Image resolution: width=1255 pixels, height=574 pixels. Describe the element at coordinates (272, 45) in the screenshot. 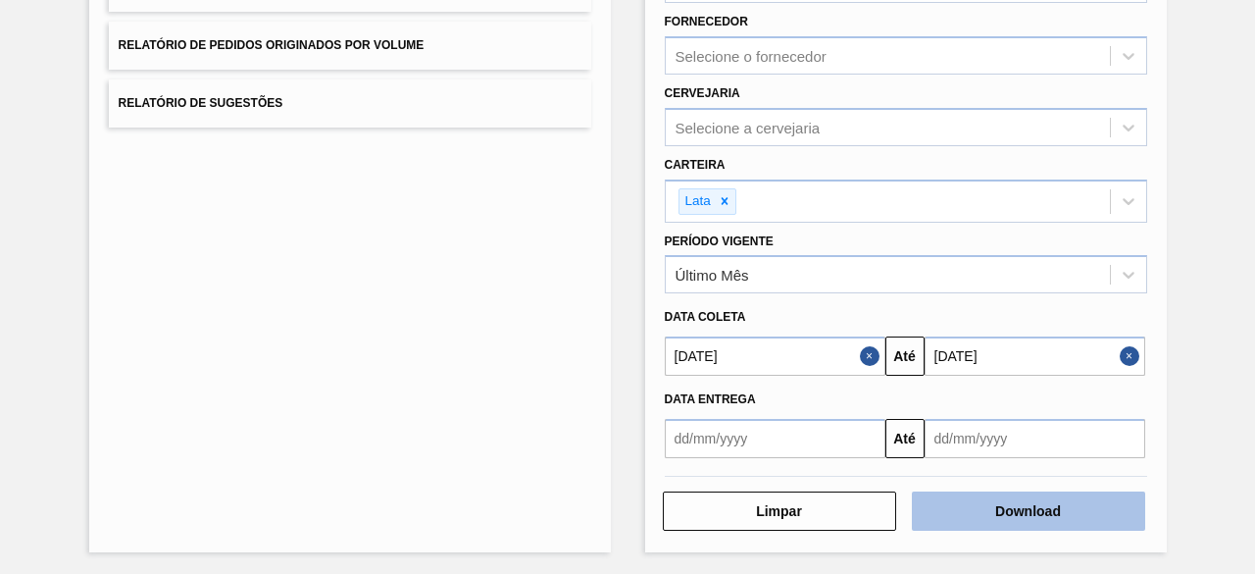

I see `span: Relatório de Pedidos Originados por Volume` at that location.